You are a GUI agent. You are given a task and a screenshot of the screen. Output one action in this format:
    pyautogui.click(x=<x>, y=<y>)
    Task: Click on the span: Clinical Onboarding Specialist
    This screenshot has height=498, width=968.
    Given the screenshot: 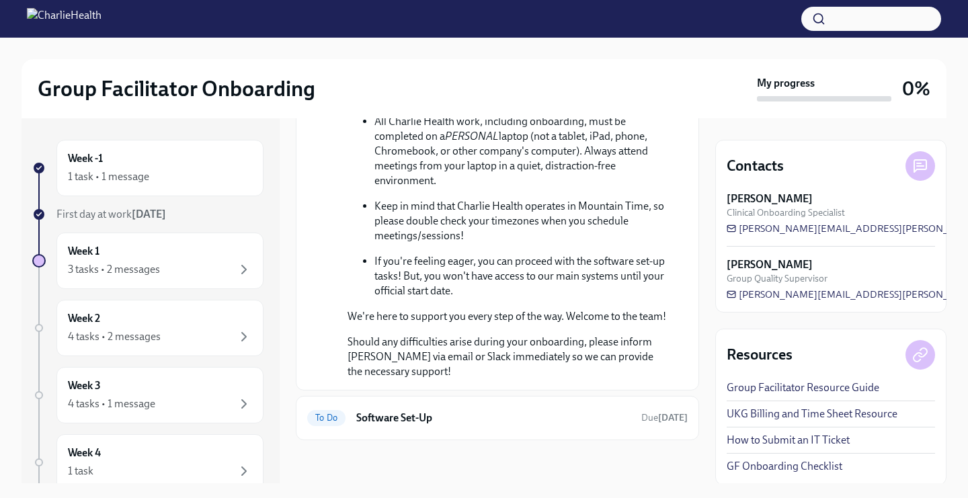 What is the action you would take?
    pyautogui.click(x=786, y=212)
    